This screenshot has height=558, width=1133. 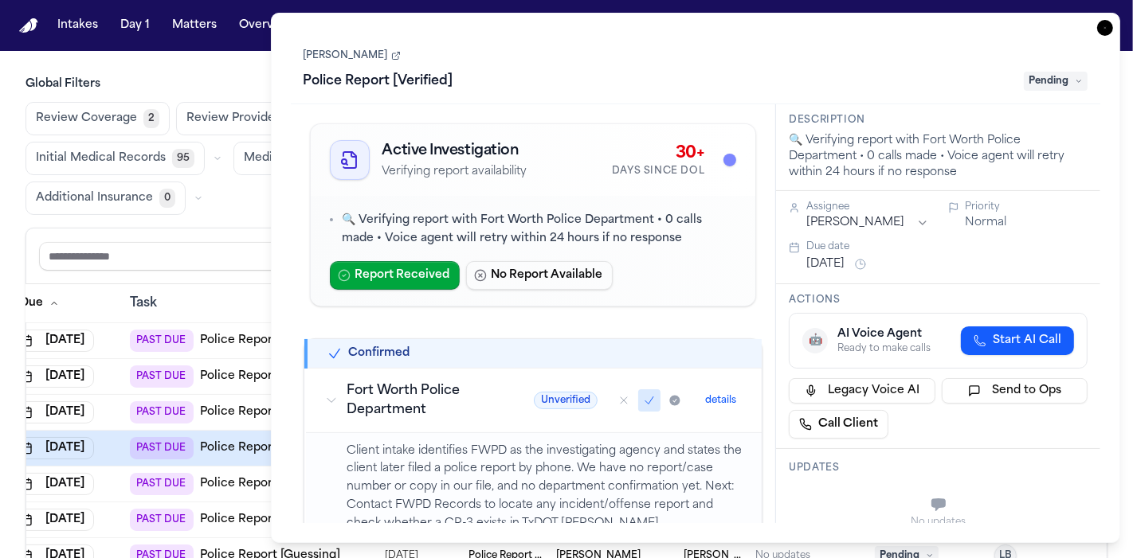 I want to click on div: Days Since DOL, so click(x=658, y=171).